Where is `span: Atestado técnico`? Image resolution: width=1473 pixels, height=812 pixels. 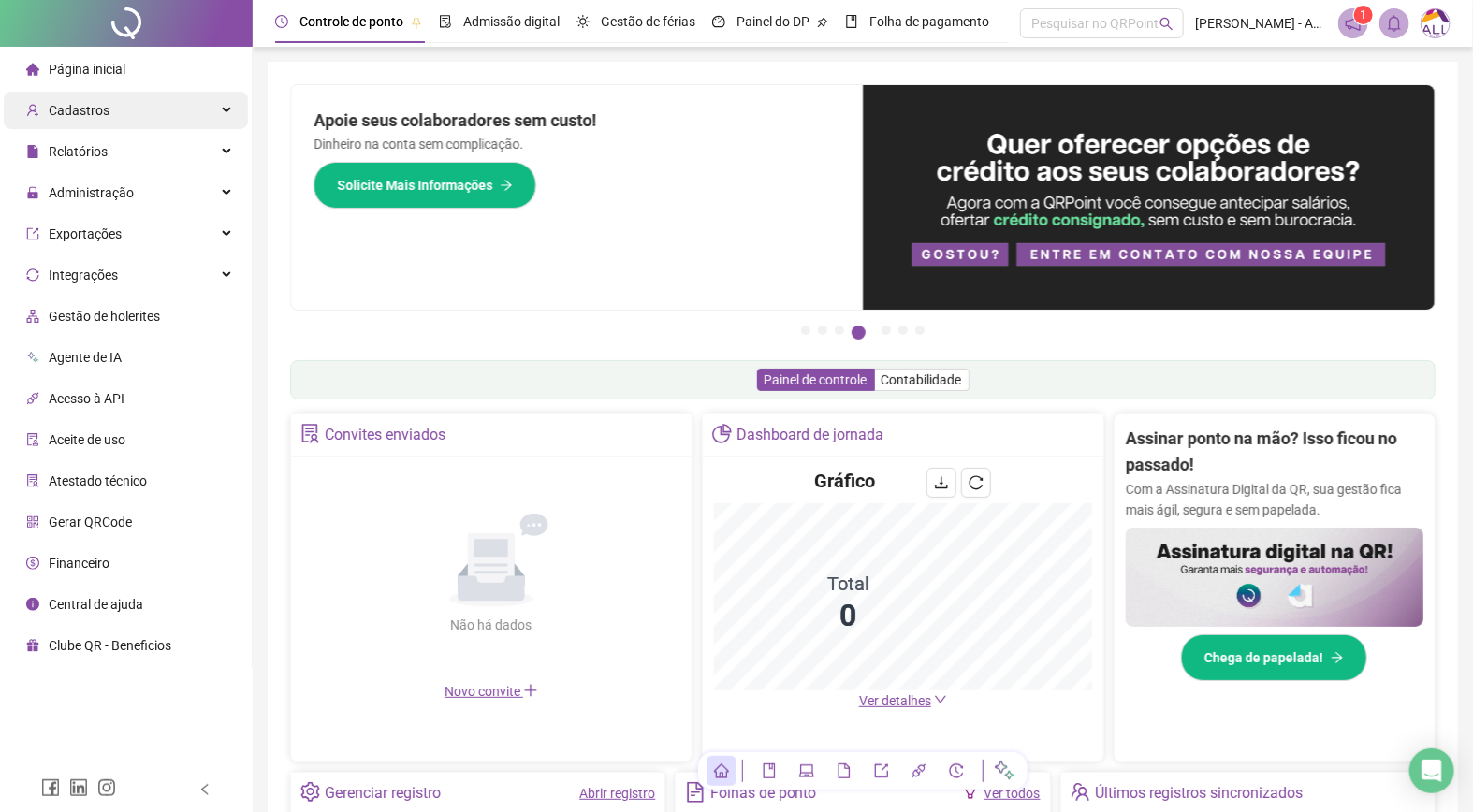 span: Atestado técnico is located at coordinates (98, 481).